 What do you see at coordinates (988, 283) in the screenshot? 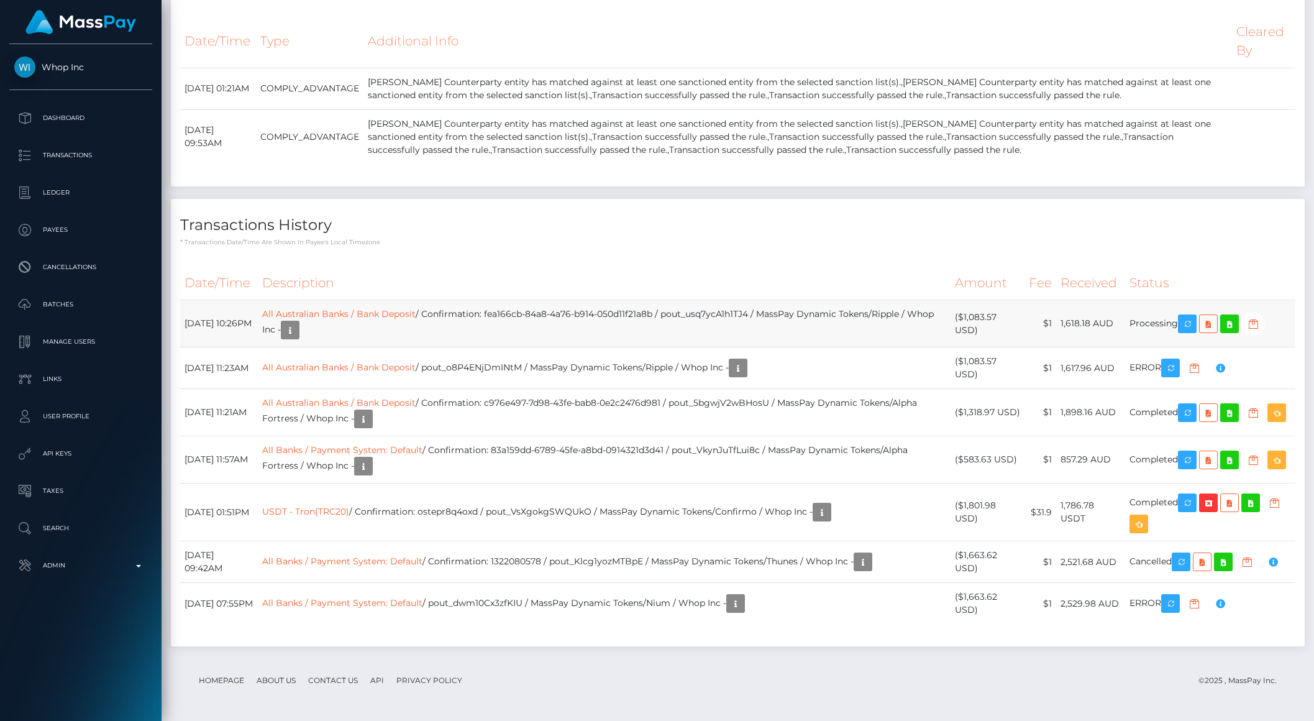
I see `th: Amount` at bounding box center [988, 283].